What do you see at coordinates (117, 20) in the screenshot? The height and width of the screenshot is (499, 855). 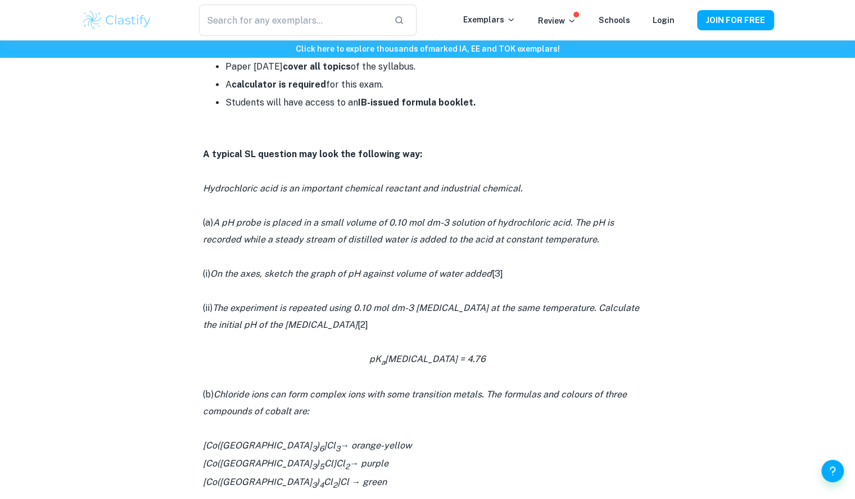 I see `img: Clastify logo` at bounding box center [117, 20].